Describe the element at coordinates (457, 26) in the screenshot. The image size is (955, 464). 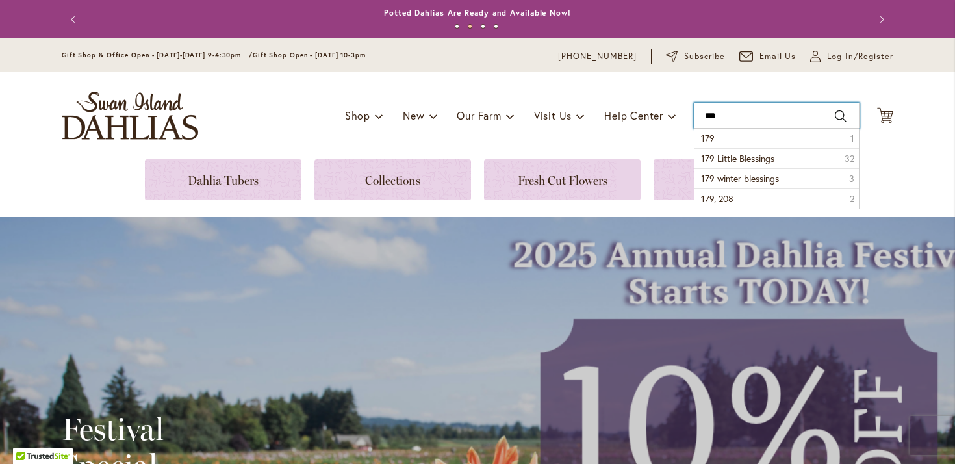
I see `button: 1 of 4` at that location.